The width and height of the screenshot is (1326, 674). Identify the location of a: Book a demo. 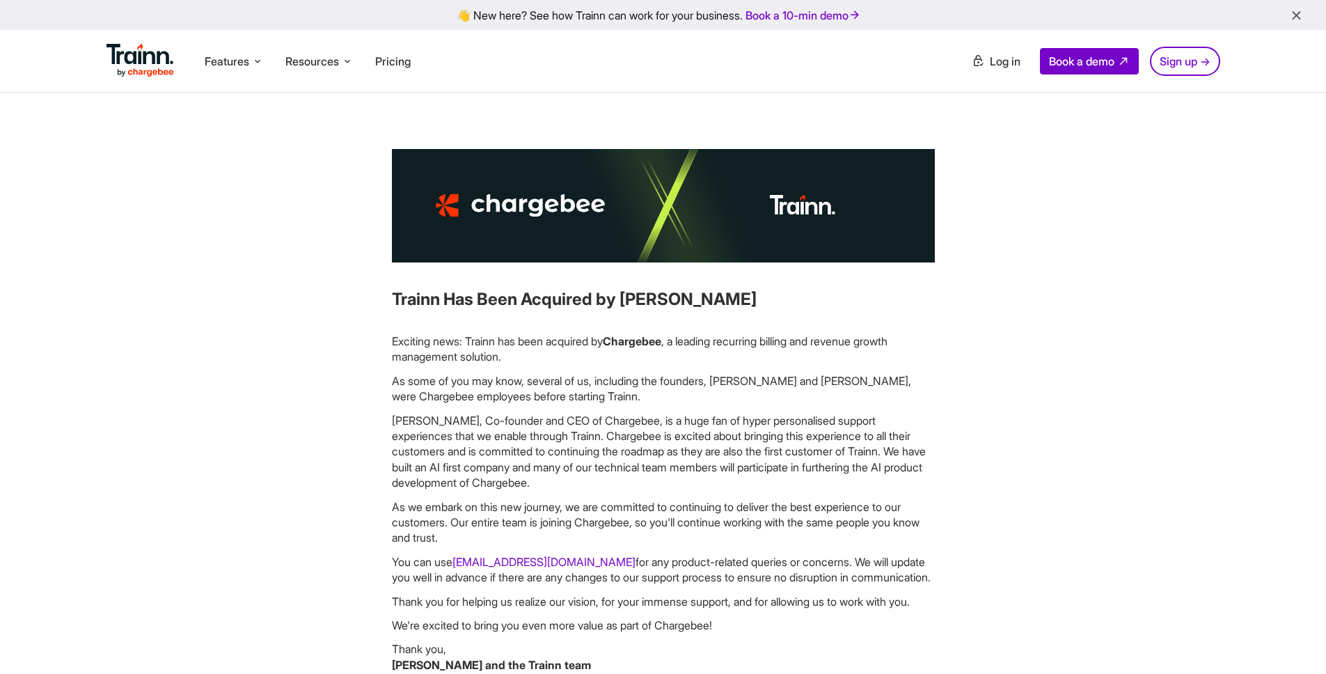
(1089, 61).